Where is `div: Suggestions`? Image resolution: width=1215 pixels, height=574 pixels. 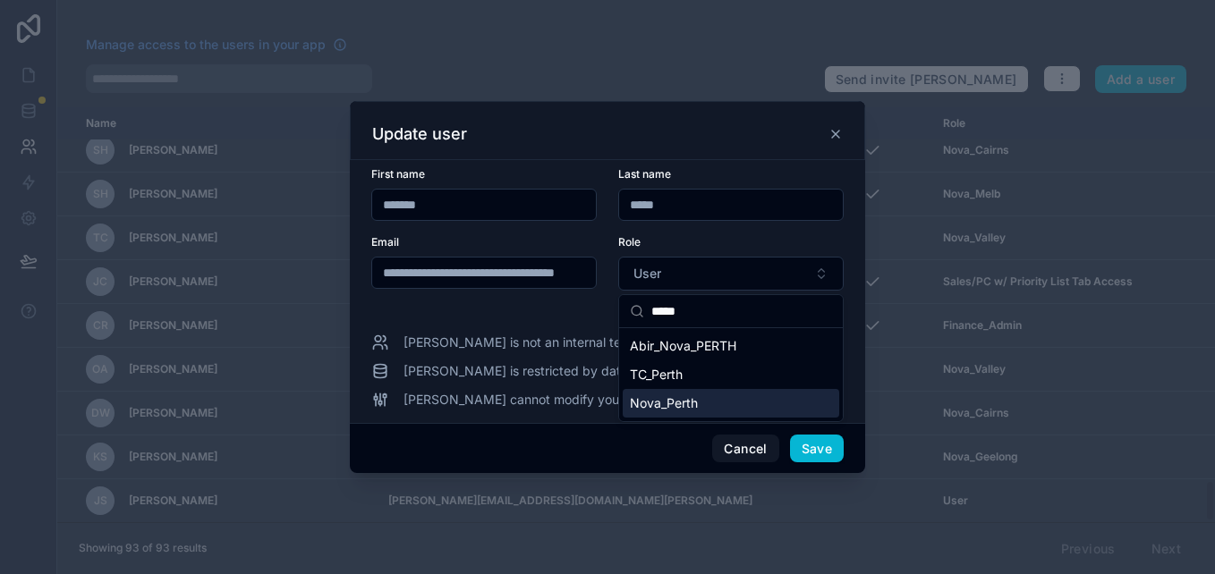
div: Suggestions is located at coordinates (731, 375).